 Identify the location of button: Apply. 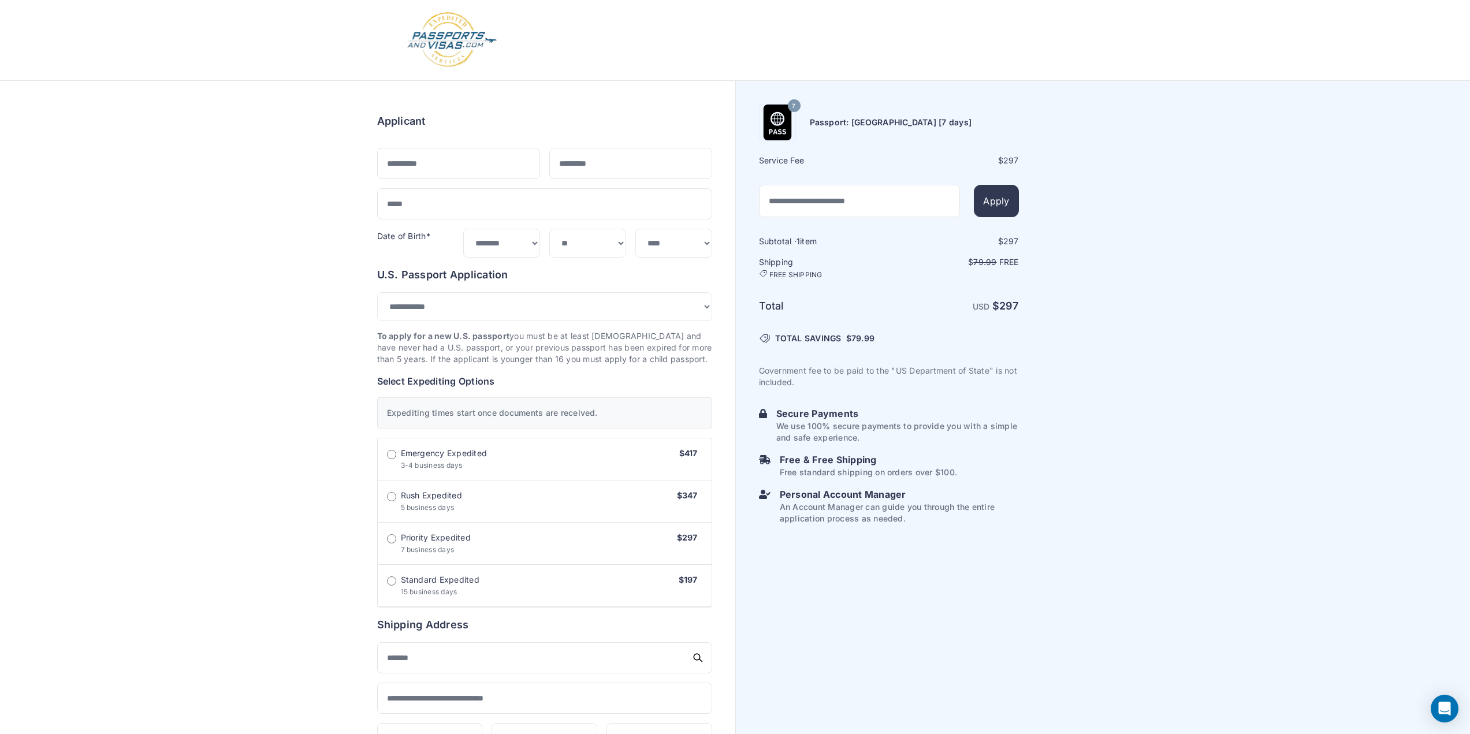
(996, 201).